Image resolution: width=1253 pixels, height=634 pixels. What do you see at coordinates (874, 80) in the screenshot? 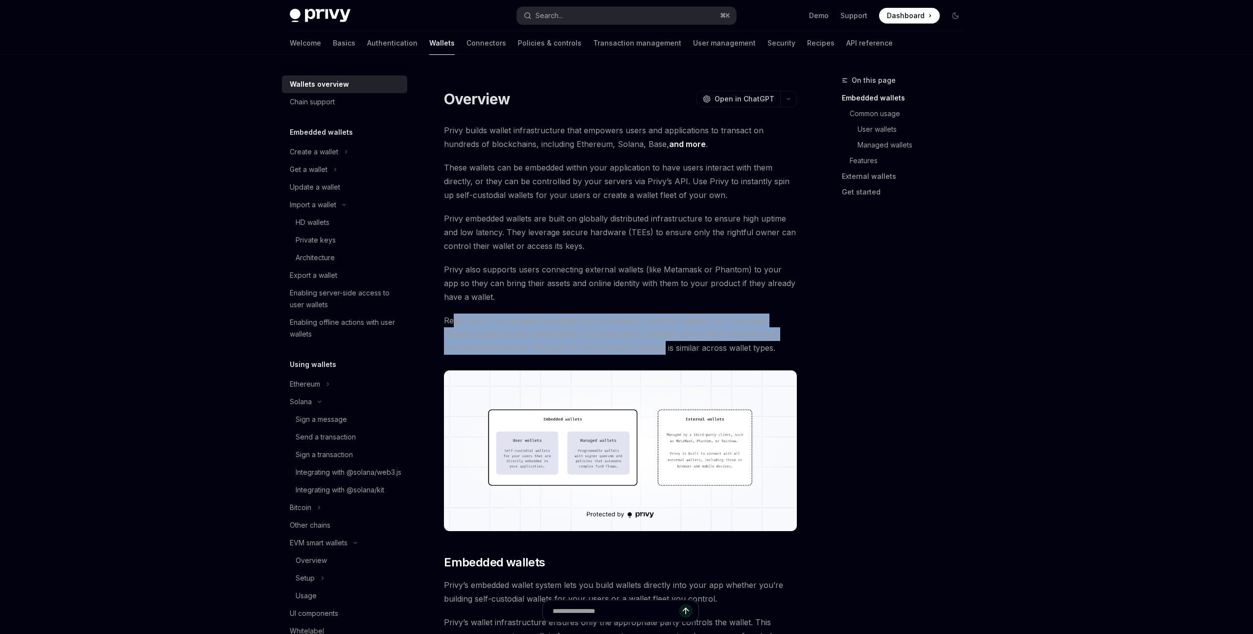
I see `span: On this page` at bounding box center [874, 80].